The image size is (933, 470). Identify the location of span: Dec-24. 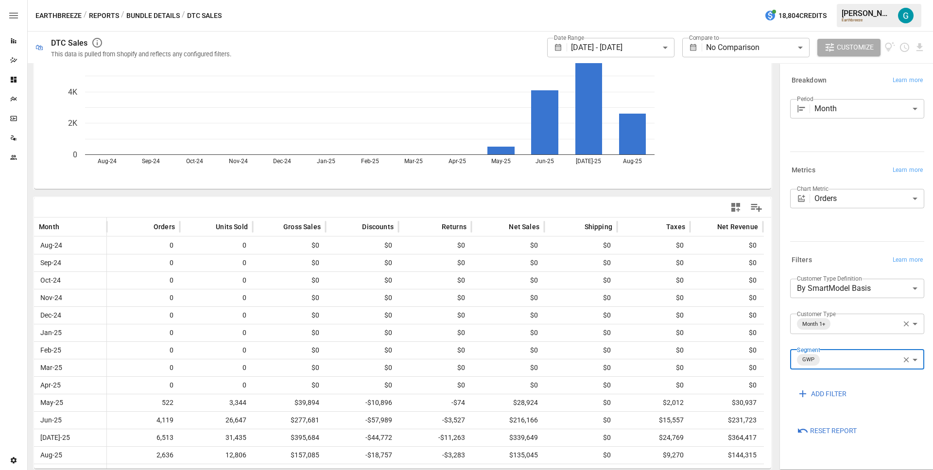
(51, 315).